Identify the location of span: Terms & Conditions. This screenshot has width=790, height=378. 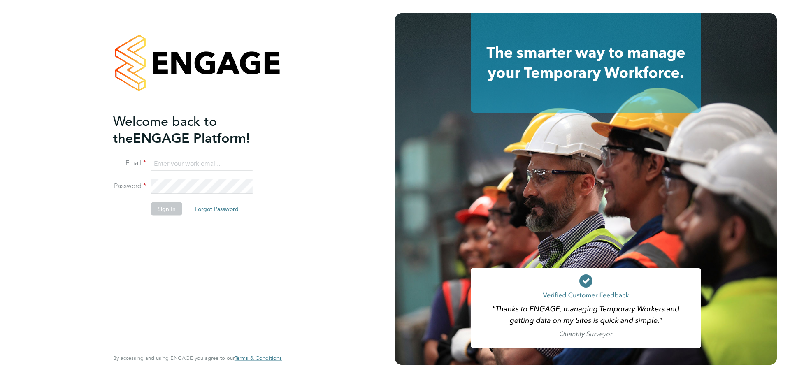
(258, 358).